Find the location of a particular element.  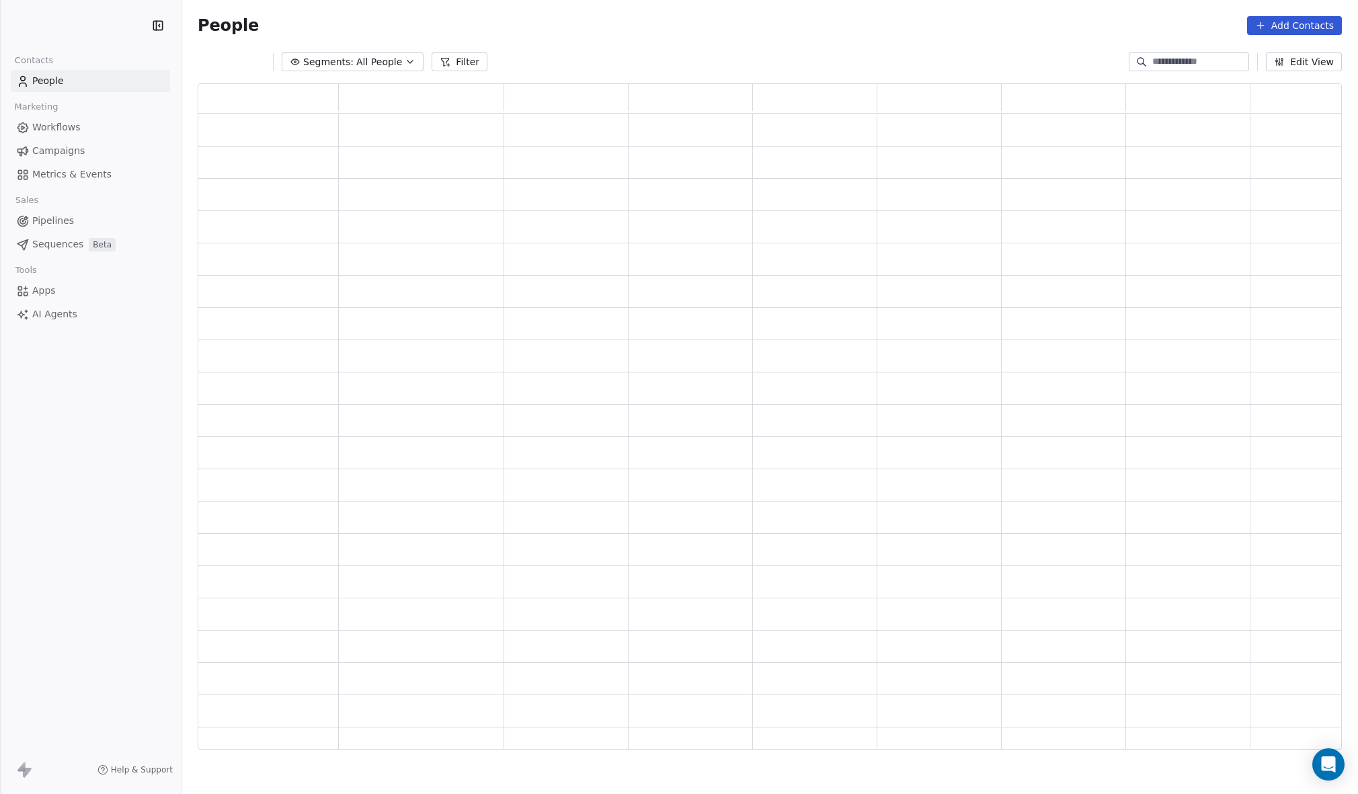

span: Apps is located at coordinates (44, 290).